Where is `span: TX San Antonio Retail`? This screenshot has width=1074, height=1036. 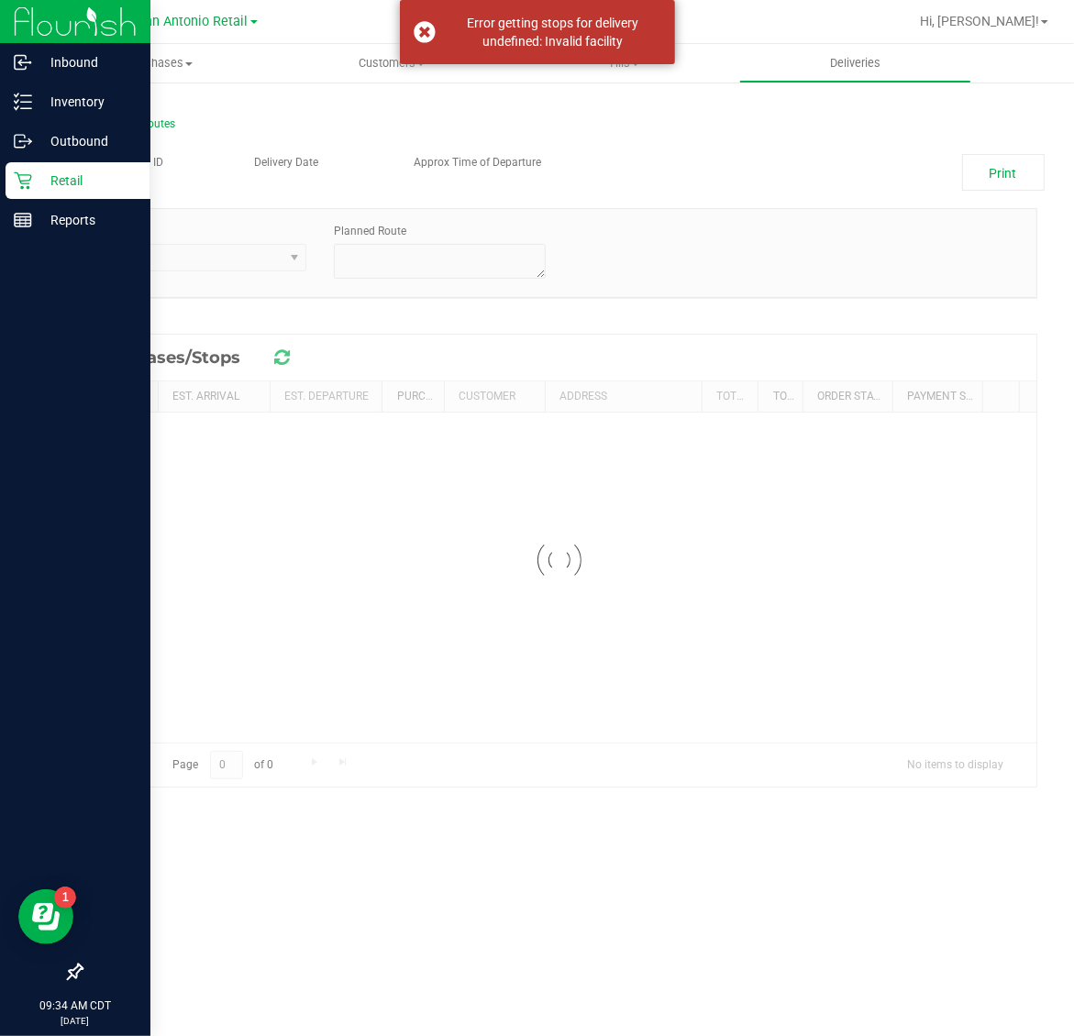
span: TX San Antonio Retail is located at coordinates (182, 21).